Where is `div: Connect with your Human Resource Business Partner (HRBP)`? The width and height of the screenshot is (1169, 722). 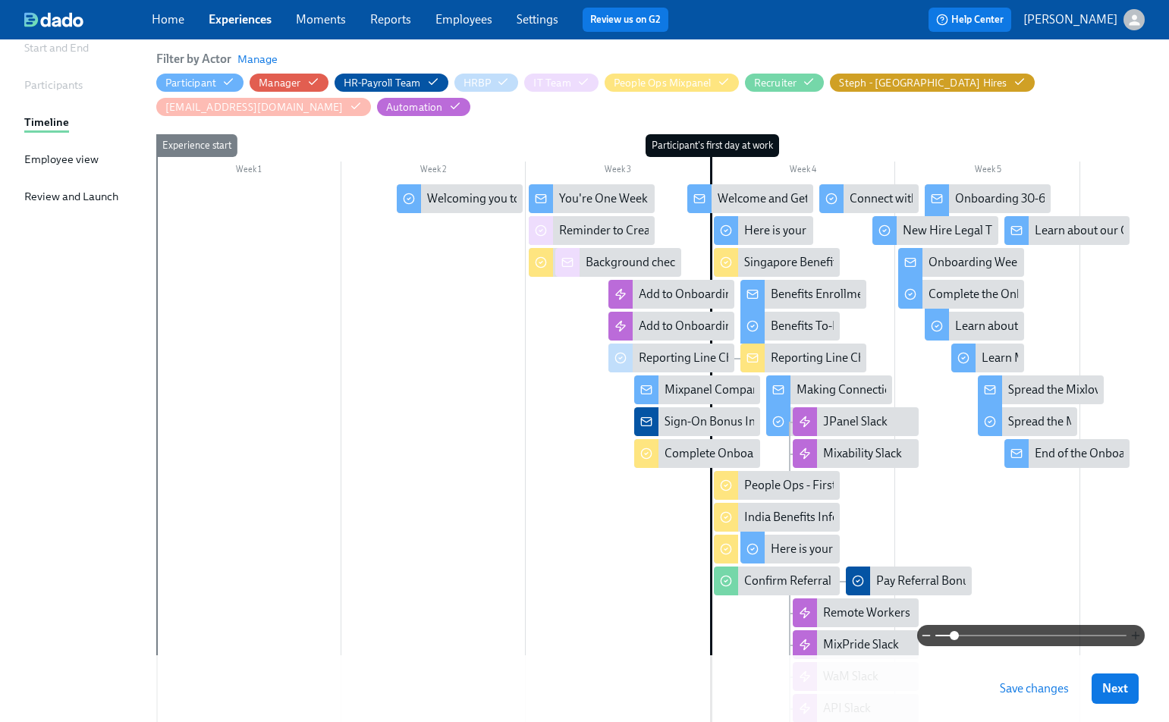 div: Connect with your Human Resource Business Partner (HRBP) is located at coordinates (869, 199).